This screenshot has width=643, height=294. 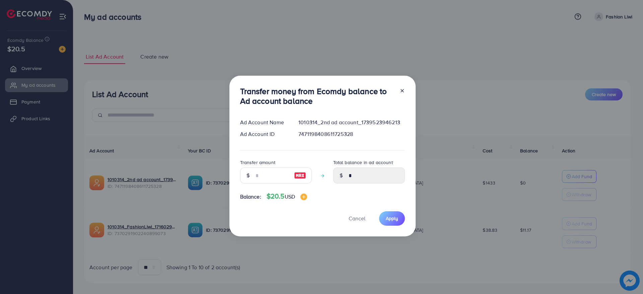 What do you see at coordinates (317, 96) in the screenshot?
I see `h3: Transfer money from Ecomdy balance to Ad account balance` at bounding box center [317, 96].